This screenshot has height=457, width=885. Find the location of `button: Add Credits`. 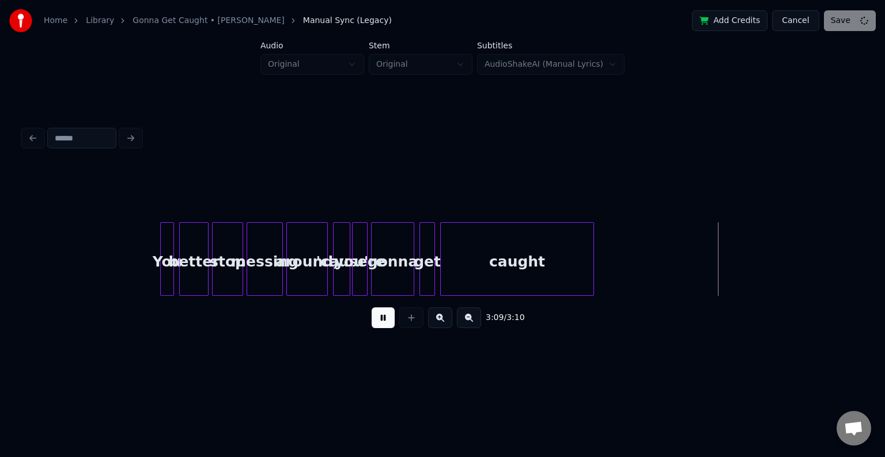

button: Add Credits is located at coordinates (729, 21).